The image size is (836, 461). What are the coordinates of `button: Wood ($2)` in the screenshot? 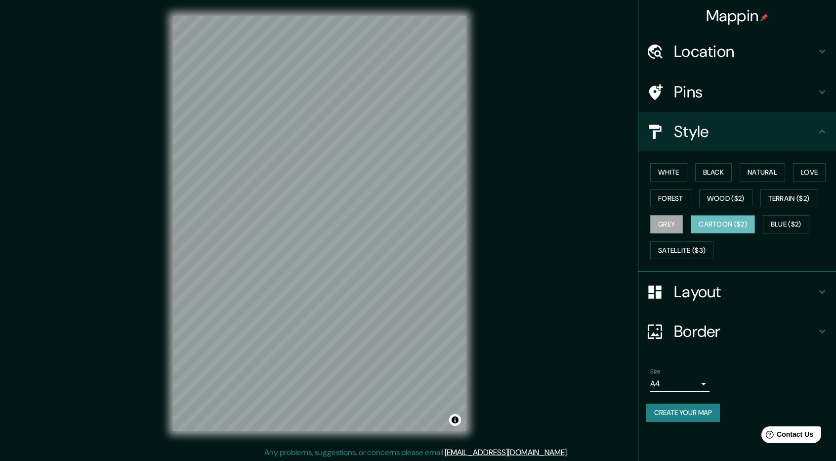 It's located at (726, 198).